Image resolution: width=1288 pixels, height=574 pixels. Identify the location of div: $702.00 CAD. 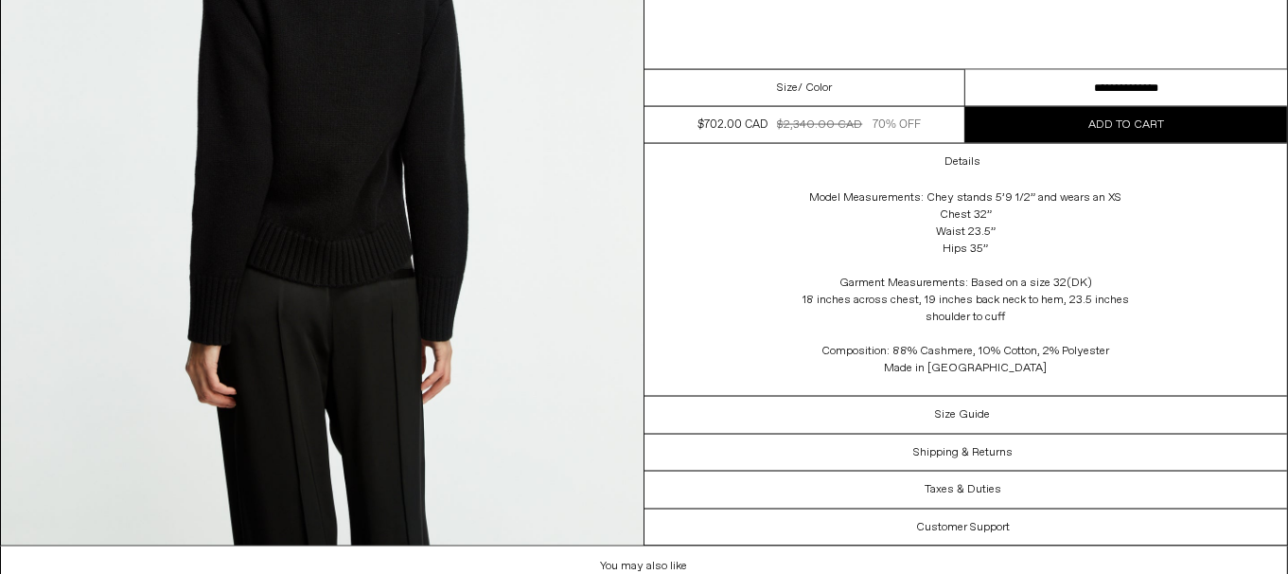
(733, 126).